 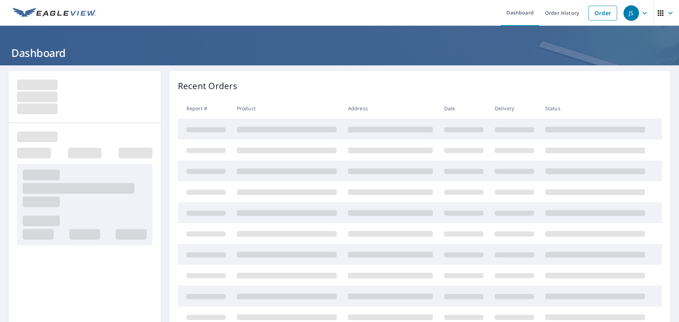 I want to click on th: Delivery, so click(x=514, y=108).